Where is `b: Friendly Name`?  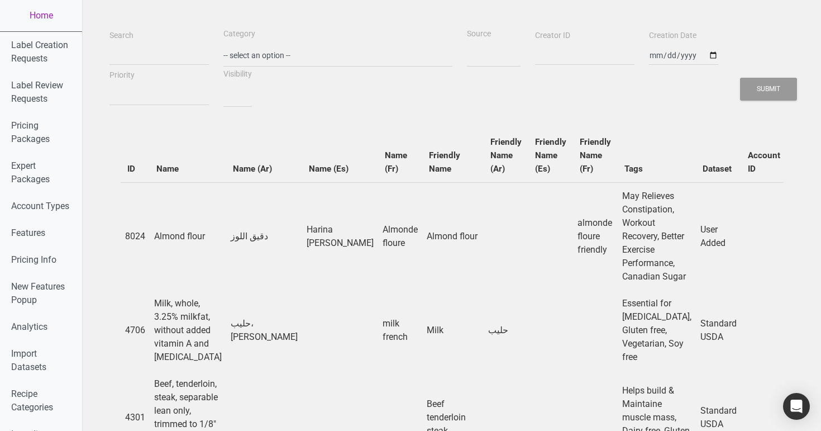 b: Friendly Name is located at coordinates (445, 162).